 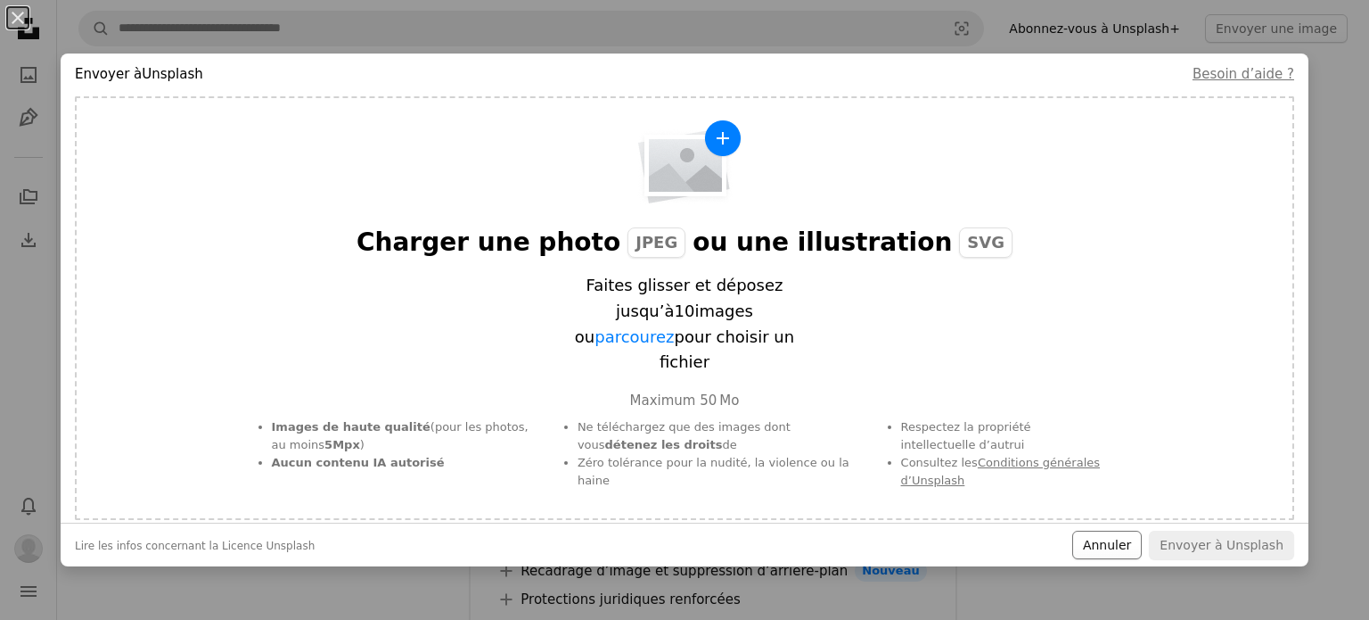 What do you see at coordinates (351, 426) in the screenshot?
I see `strong: Images de haute qualité` at bounding box center [351, 426].